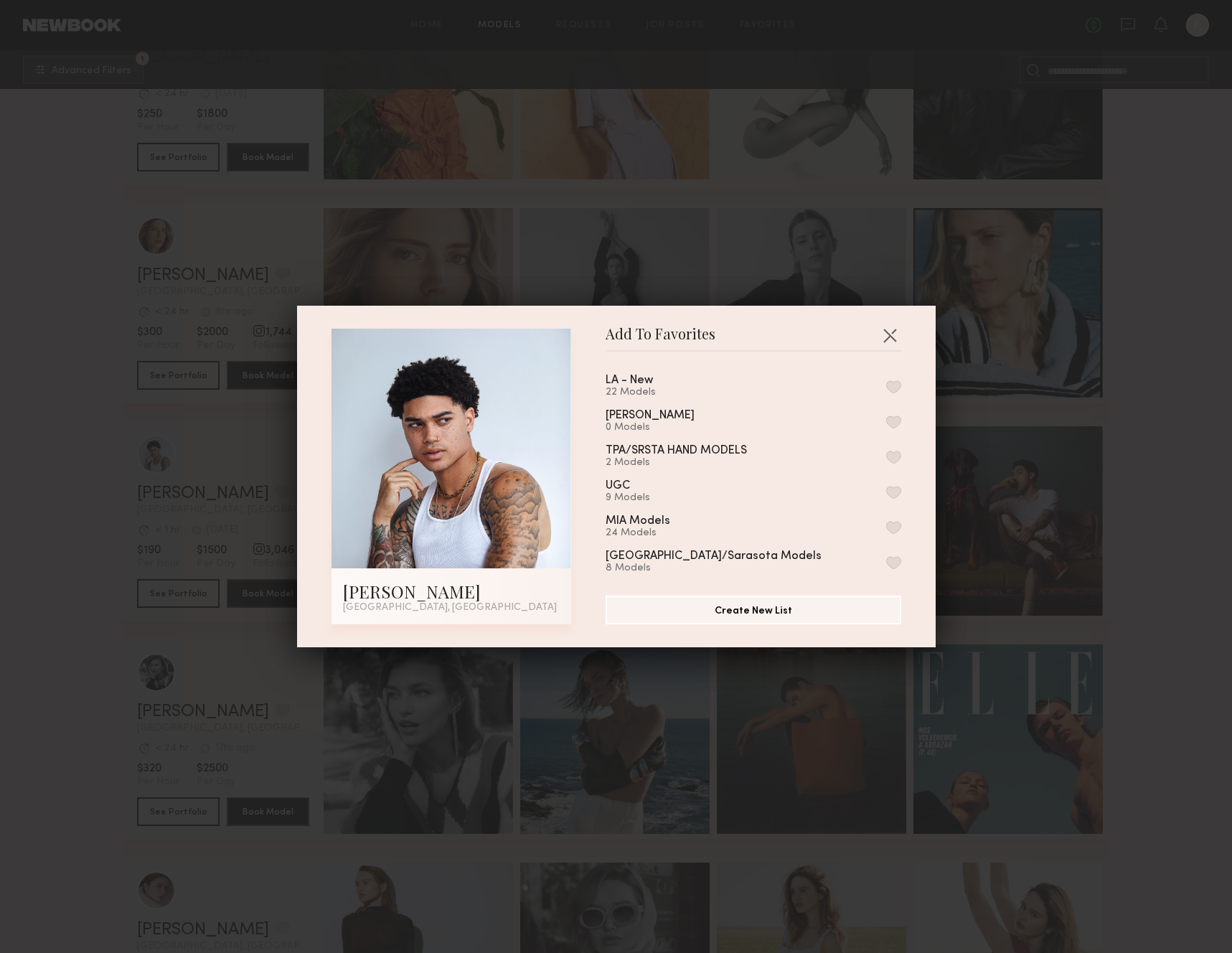  Describe the element at coordinates (754, 610) in the screenshot. I see `button: Create New List` at that location.